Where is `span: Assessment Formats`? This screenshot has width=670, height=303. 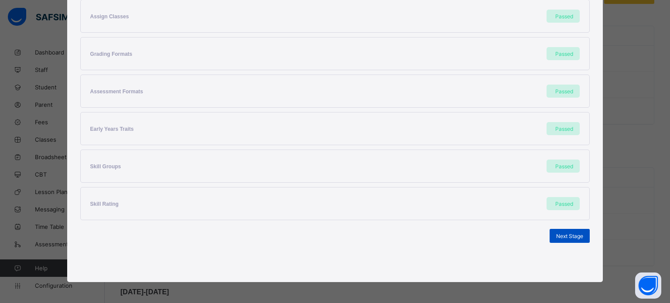
span: Assessment Formats is located at coordinates (117, 92).